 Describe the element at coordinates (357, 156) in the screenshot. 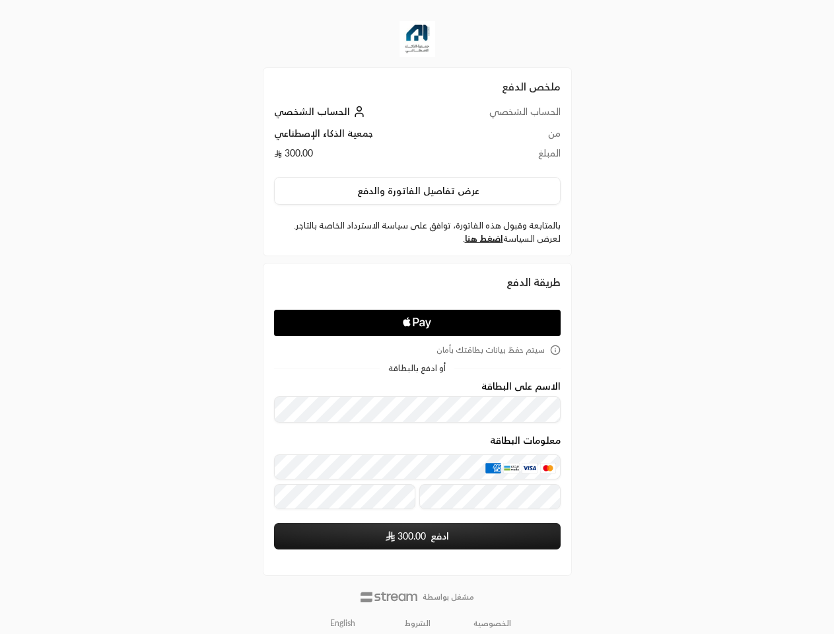

I see `td: 300.00` at that location.